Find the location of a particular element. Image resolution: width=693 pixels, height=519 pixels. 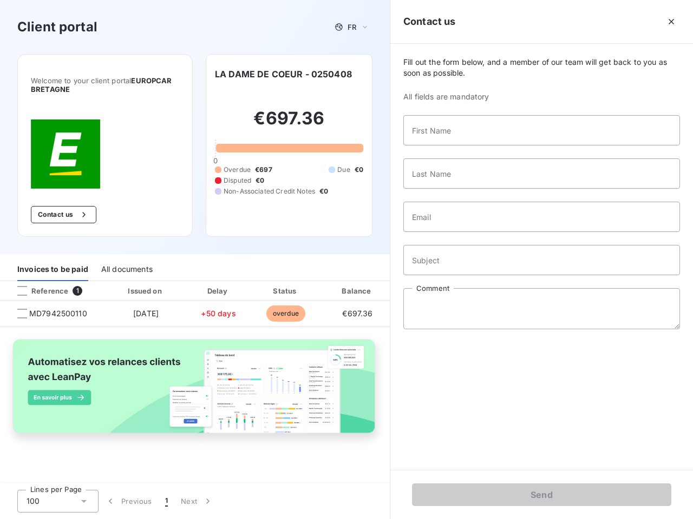

span: overdue is located at coordinates (286, 314).